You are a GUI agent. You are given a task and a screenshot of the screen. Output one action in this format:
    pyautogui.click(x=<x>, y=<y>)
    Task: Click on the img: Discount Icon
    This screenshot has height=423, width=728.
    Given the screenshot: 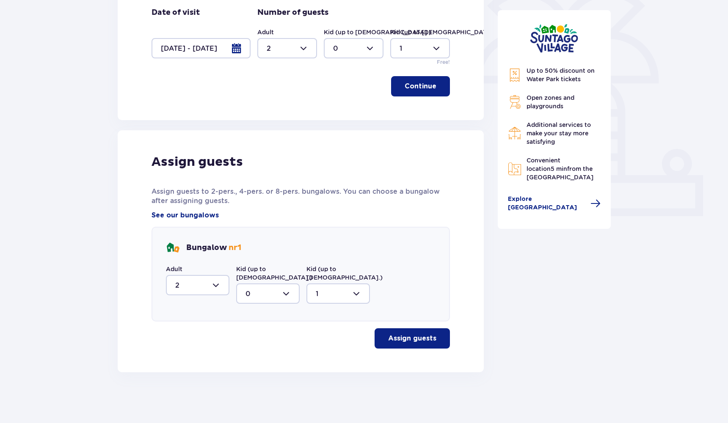 What is the action you would take?
    pyautogui.click(x=515, y=75)
    